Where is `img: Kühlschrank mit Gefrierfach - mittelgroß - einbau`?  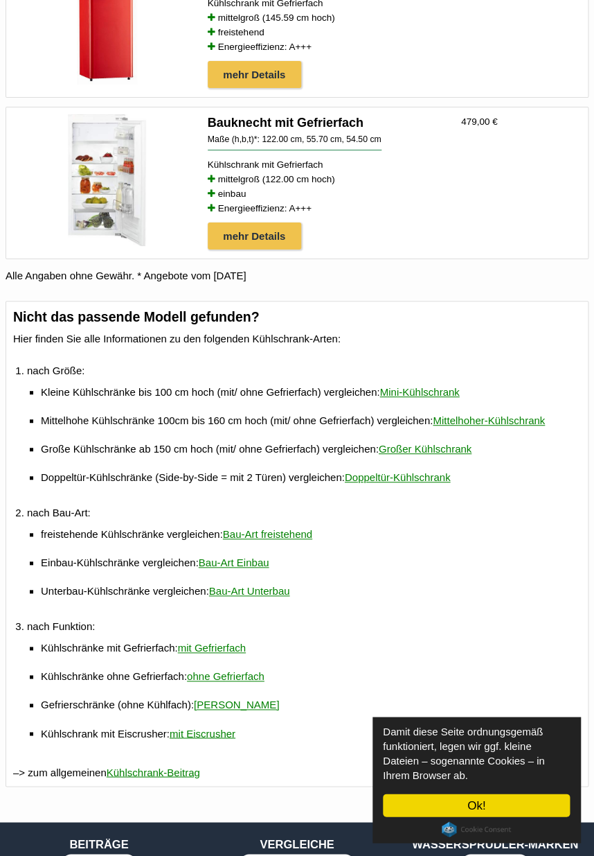
img: Kühlschrank mit Gefrierfach - mittelgroß - einbau is located at coordinates (107, 180).